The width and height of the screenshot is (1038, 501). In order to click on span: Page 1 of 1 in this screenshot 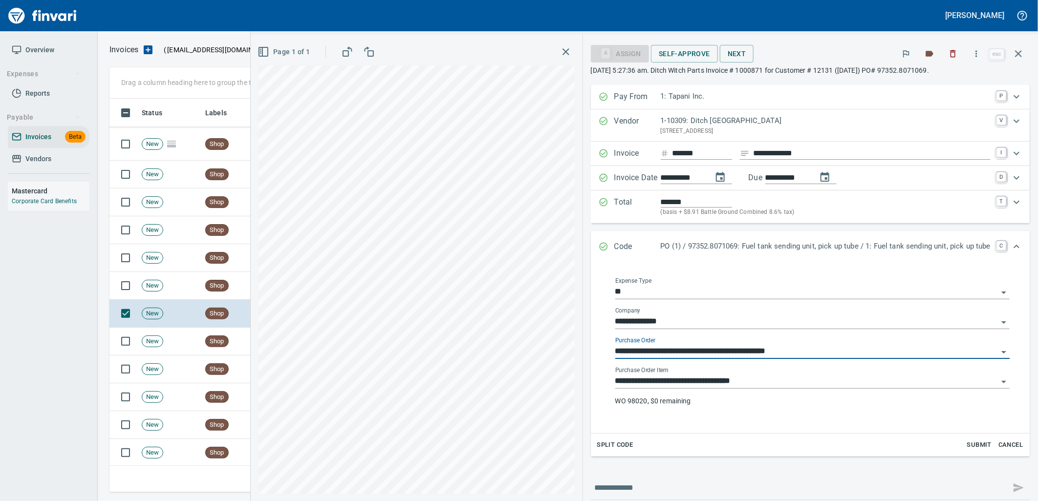, I will do `click(284, 52)`.